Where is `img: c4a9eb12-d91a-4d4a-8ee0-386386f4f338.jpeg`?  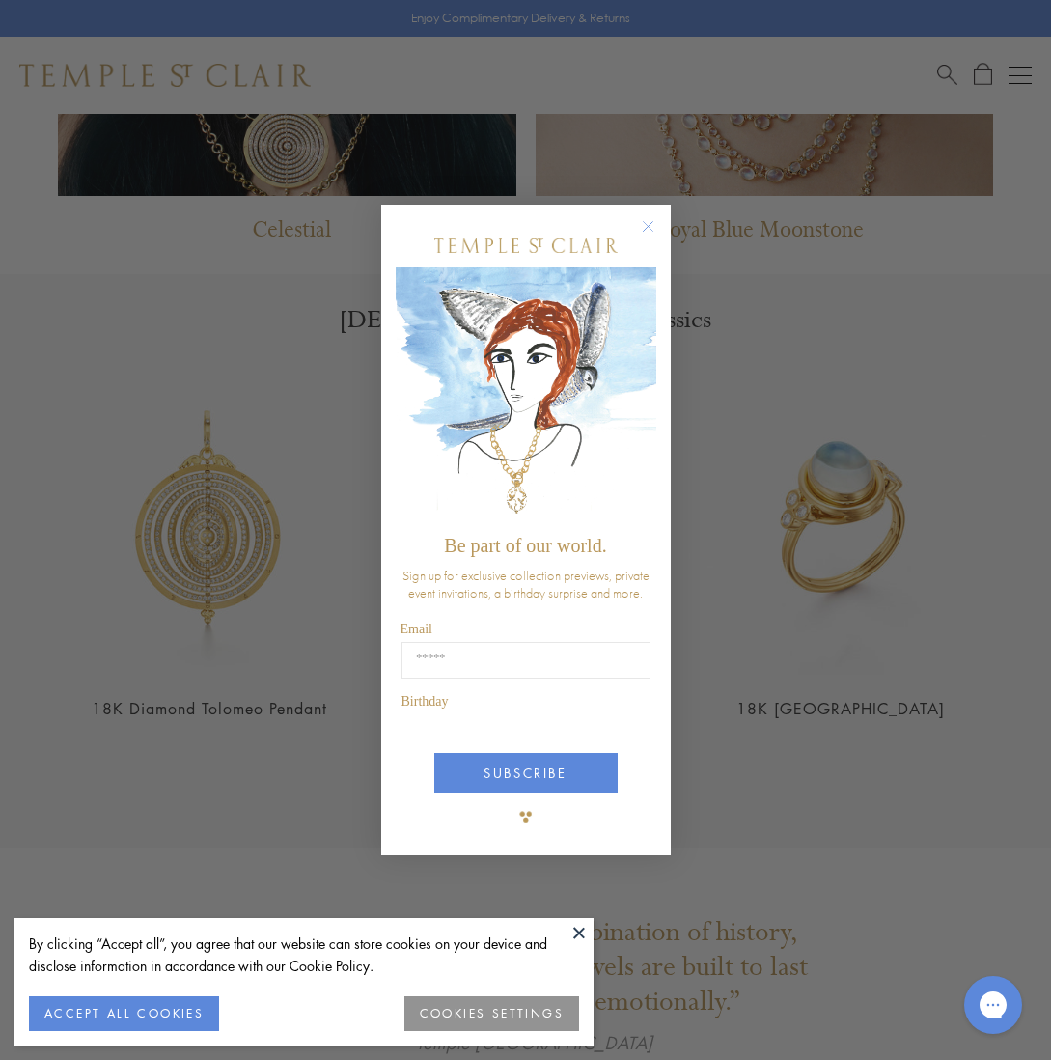 img: c4a9eb12-d91a-4d4a-8ee0-386386f4f338.jpeg is located at coordinates (526, 396).